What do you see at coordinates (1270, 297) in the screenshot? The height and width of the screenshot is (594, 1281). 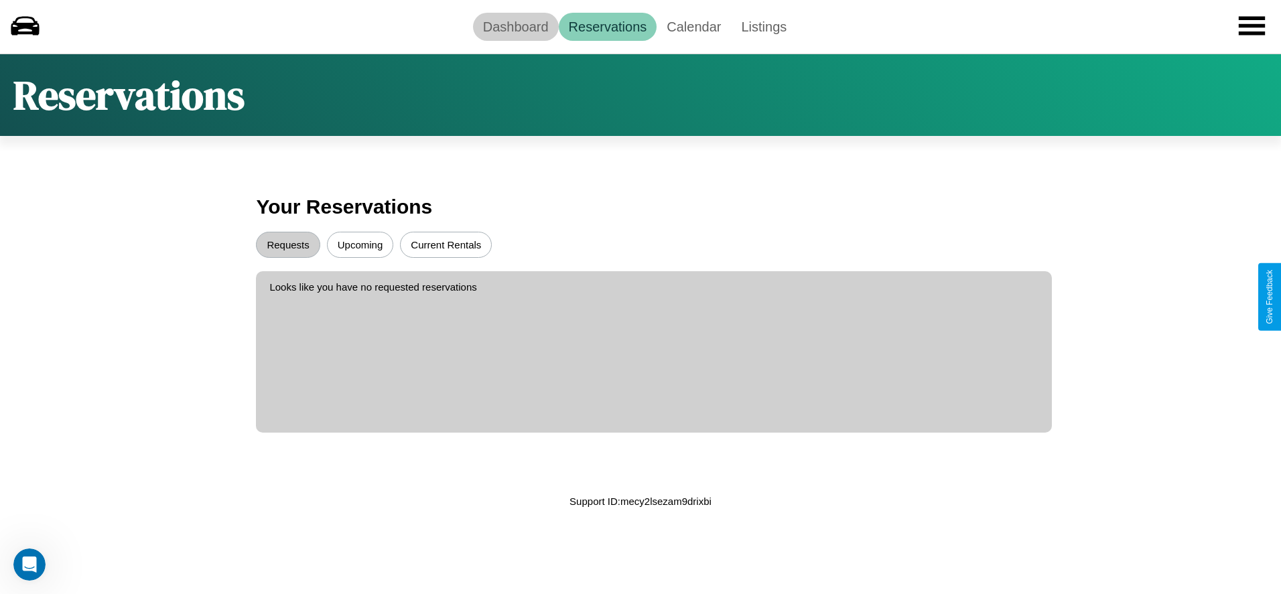 I see `div: Give Feedback` at bounding box center [1270, 297].